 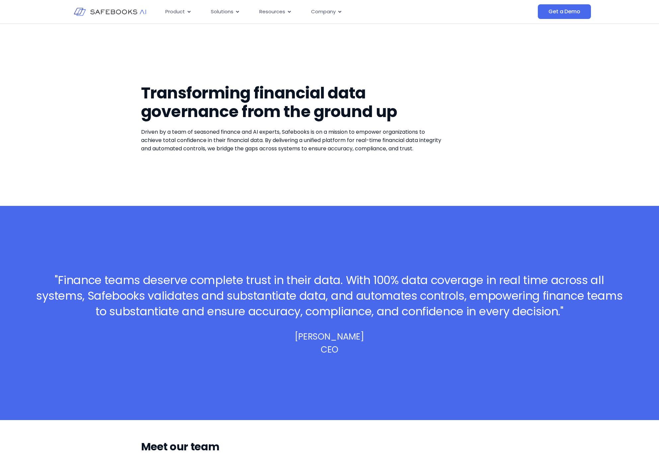 What do you see at coordinates (324, 12) in the screenshot?
I see `span: Company` at bounding box center [324, 12].